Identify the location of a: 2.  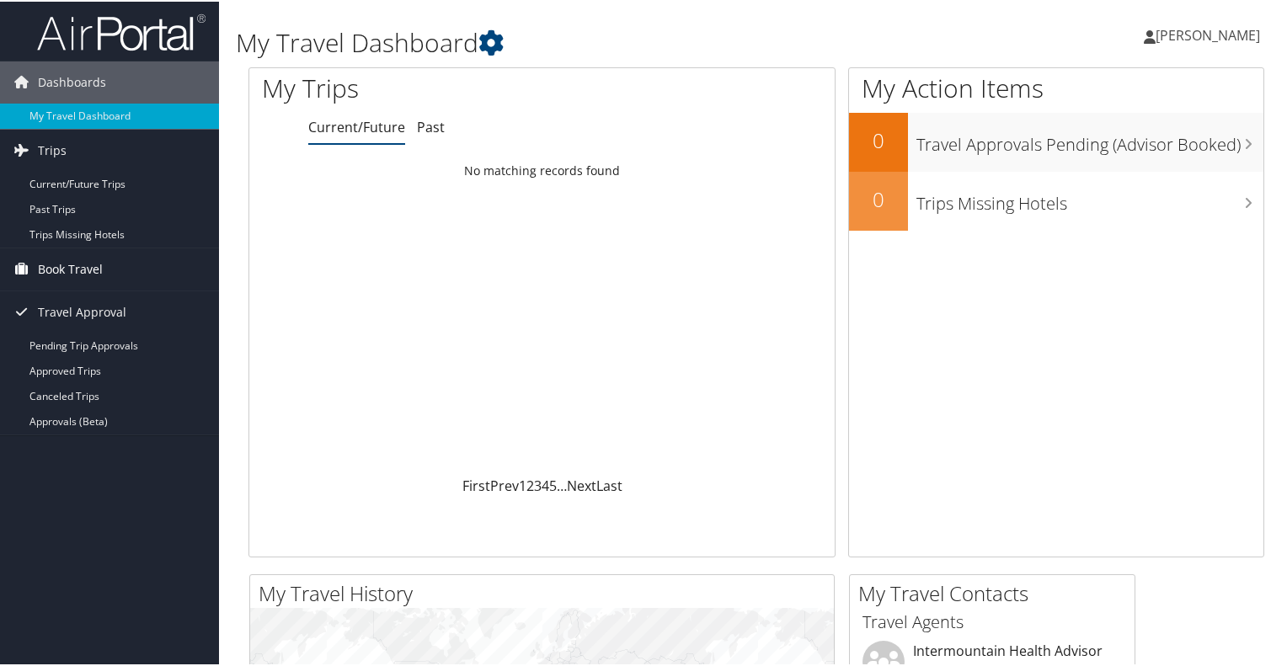
(530, 484).